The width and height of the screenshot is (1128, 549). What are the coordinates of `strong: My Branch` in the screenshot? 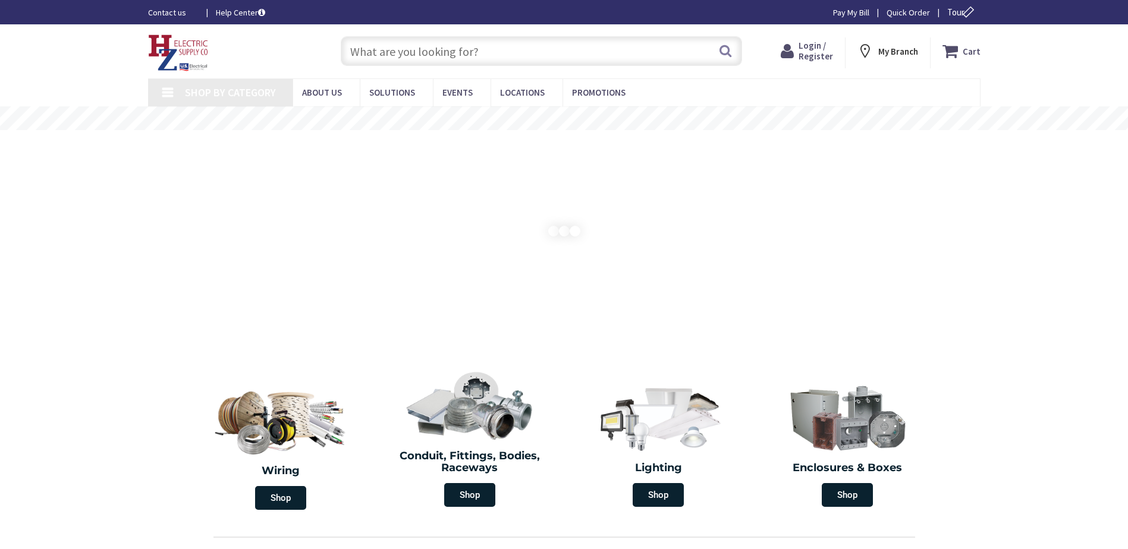 It's located at (898, 51).